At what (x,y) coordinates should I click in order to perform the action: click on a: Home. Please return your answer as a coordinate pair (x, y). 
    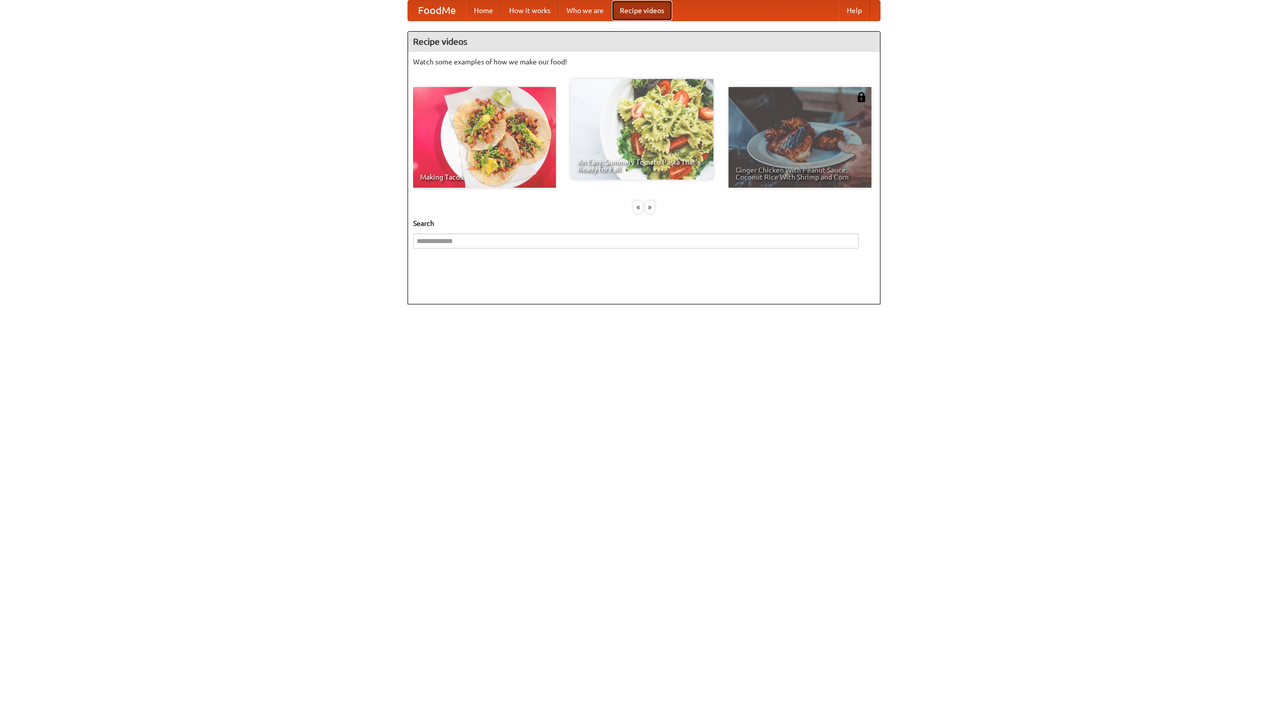
    Looking at the image, I should click on (484, 11).